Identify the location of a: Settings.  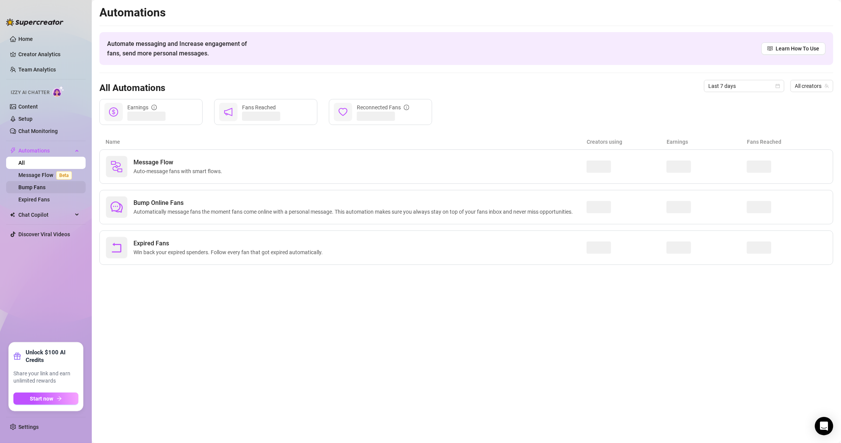
(28, 427).